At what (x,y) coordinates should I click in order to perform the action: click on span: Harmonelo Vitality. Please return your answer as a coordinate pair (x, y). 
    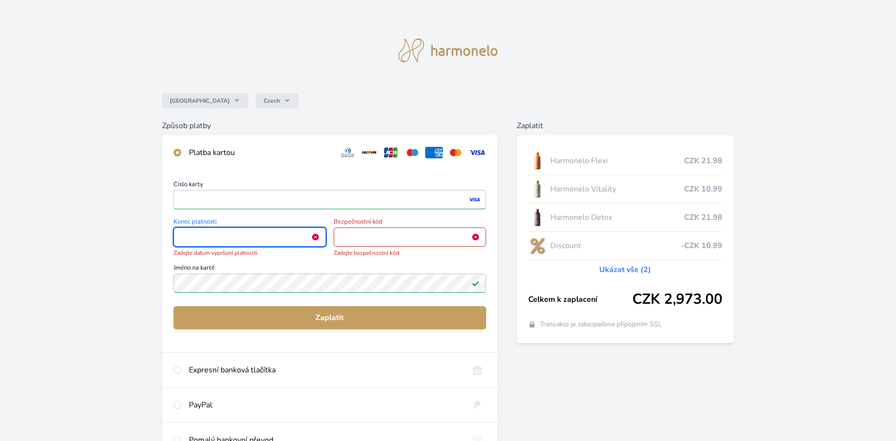
    Looking at the image, I should click on (617, 189).